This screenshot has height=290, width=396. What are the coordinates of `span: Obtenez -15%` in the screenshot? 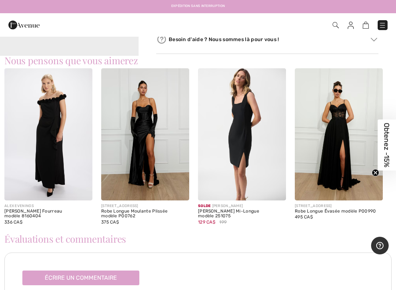 It's located at (387, 145).